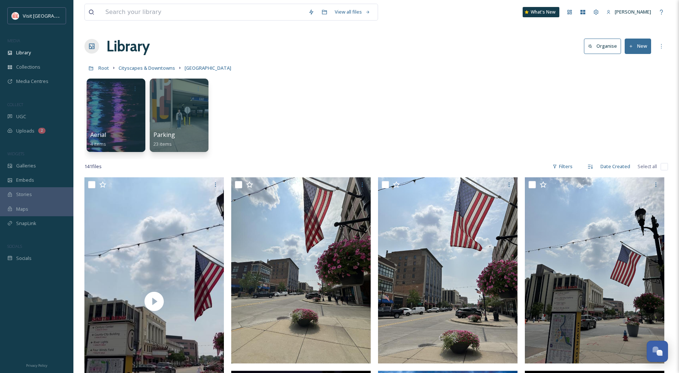 The width and height of the screenshot is (679, 373). I want to click on div: What's New, so click(541, 12).